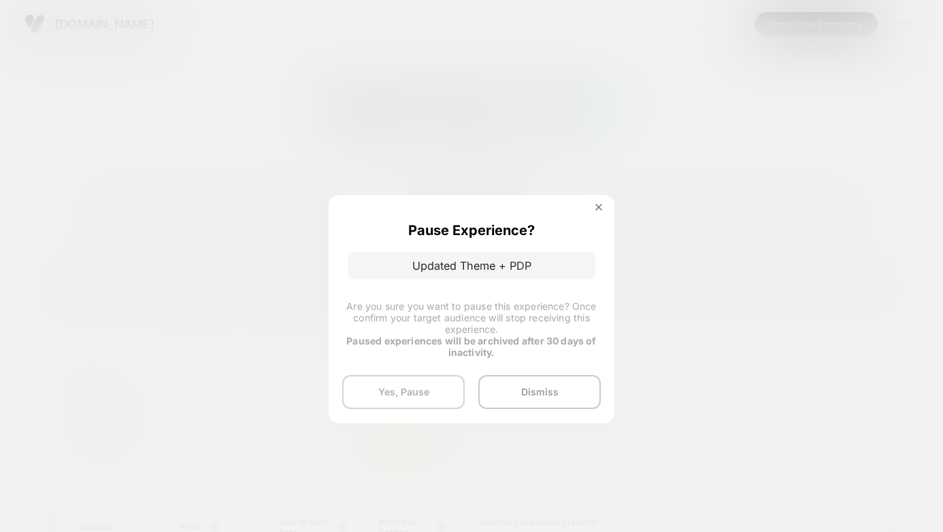 This screenshot has width=943, height=532. Describe the element at coordinates (539, 392) in the screenshot. I see `button: Dismiss` at that location.